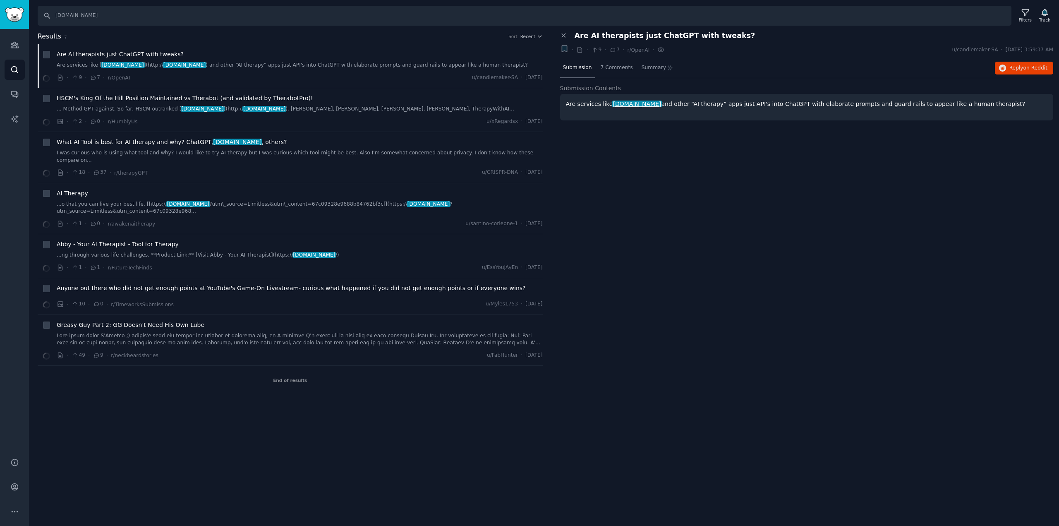 The height and width of the screenshot is (526, 1059). Describe the element at coordinates (654, 68) in the screenshot. I see `span: Summary` at that location.